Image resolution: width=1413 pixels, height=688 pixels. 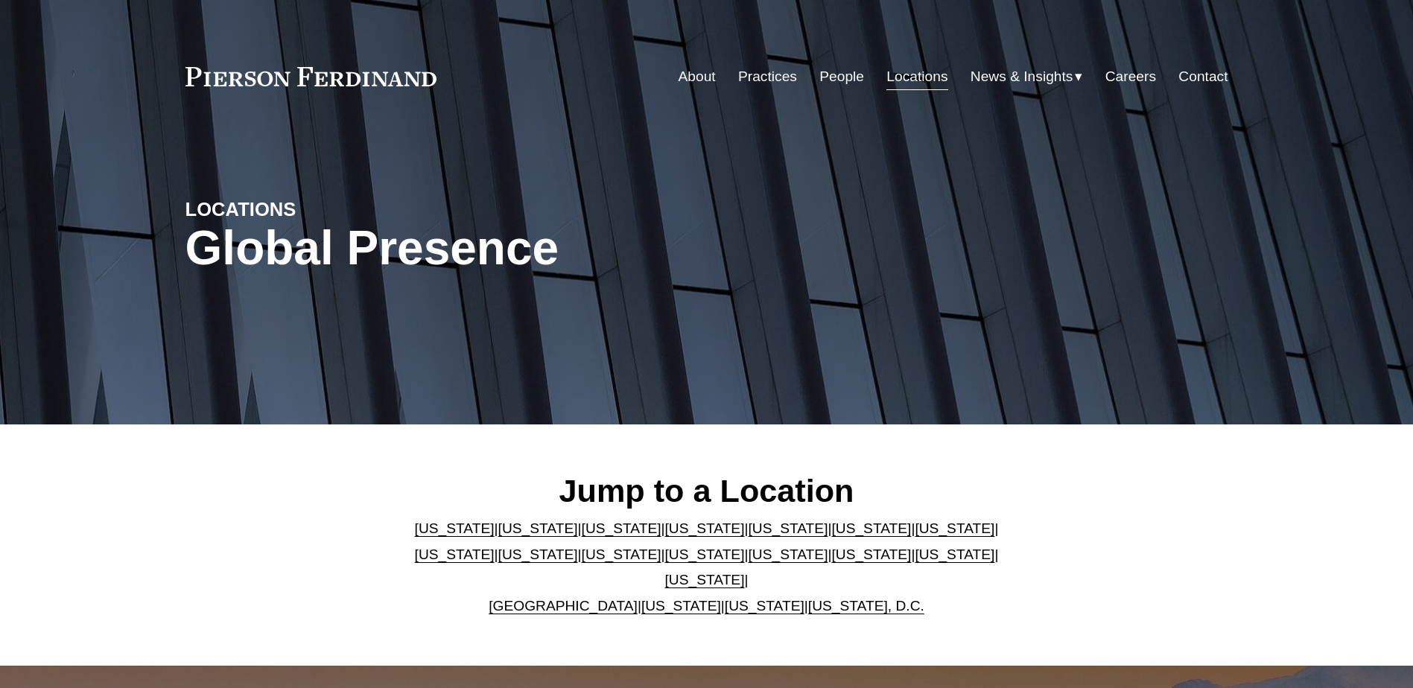 What do you see at coordinates (1203, 77) in the screenshot?
I see `a: Contact` at bounding box center [1203, 77].